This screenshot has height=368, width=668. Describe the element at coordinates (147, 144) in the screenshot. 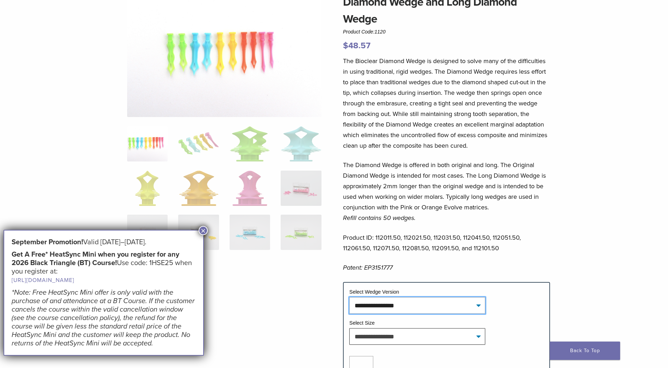

I see `img: DSC_0187_v3-1920x1218-1-324x324.png` at that location.